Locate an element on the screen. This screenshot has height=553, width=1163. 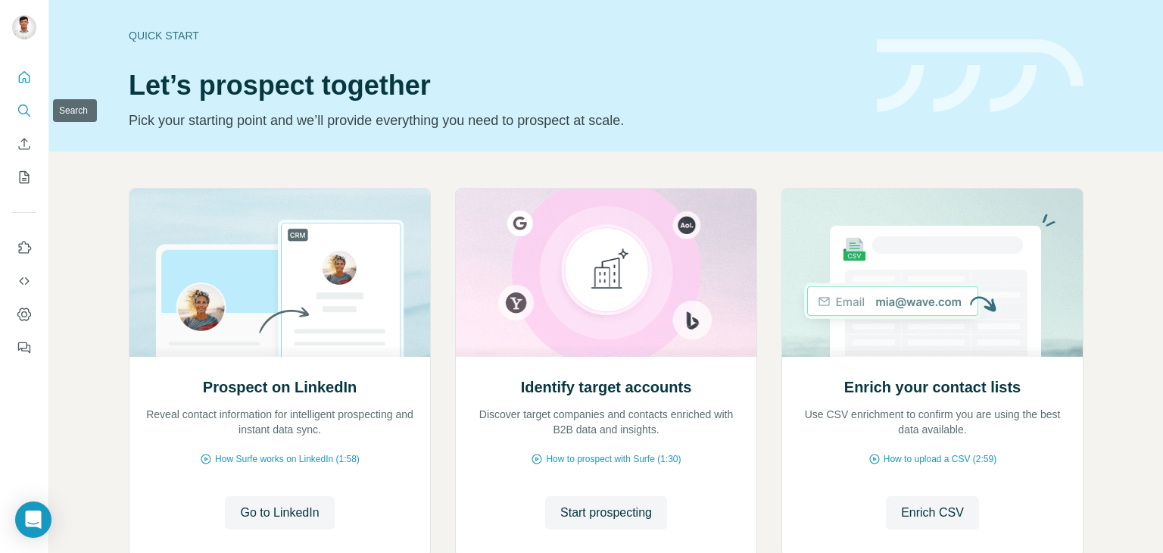
div: Open Intercom Messenger is located at coordinates (33, 519).